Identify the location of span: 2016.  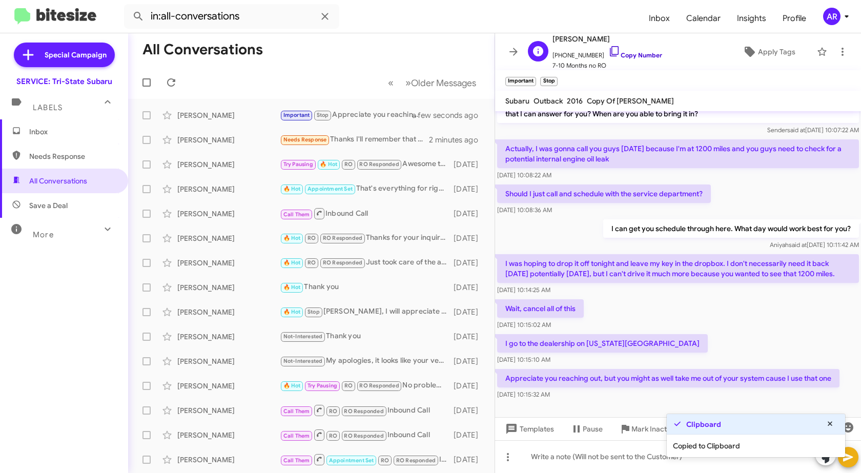
(575, 101).